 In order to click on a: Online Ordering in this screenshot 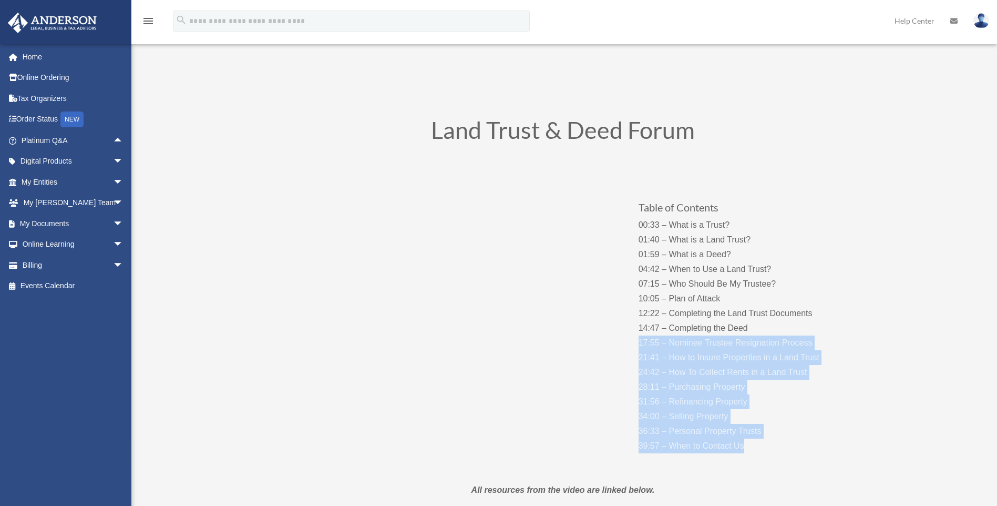, I will do `click(73, 78)`.